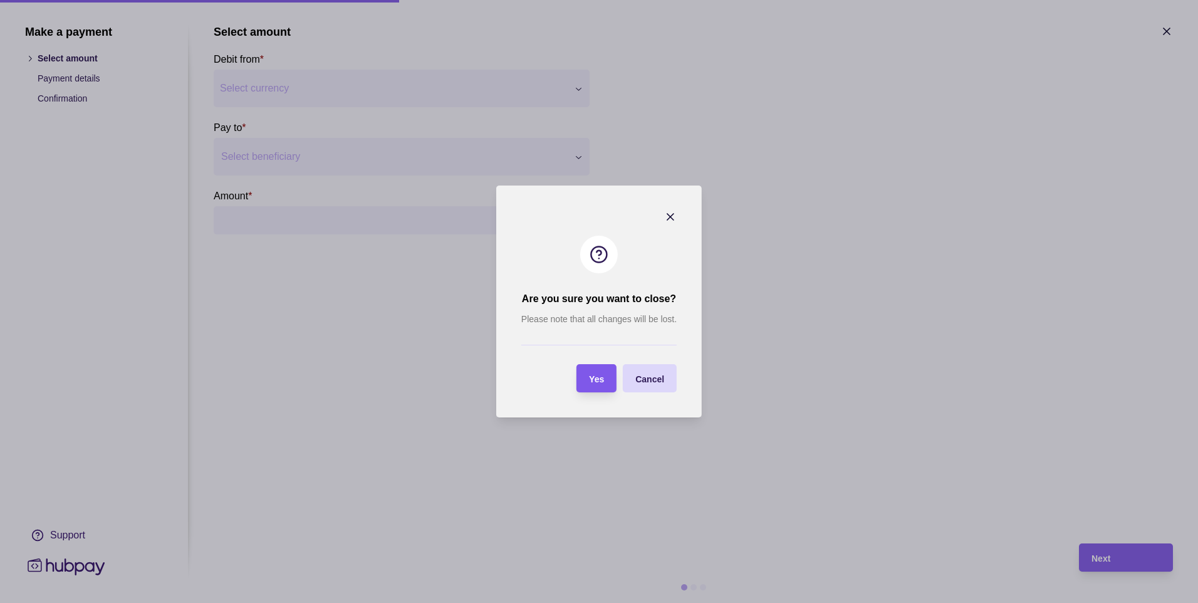 This screenshot has width=1198, height=603. What do you see at coordinates (650, 378) in the screenshot?
I see `button: Cancel` at bounding box center [650, 378].